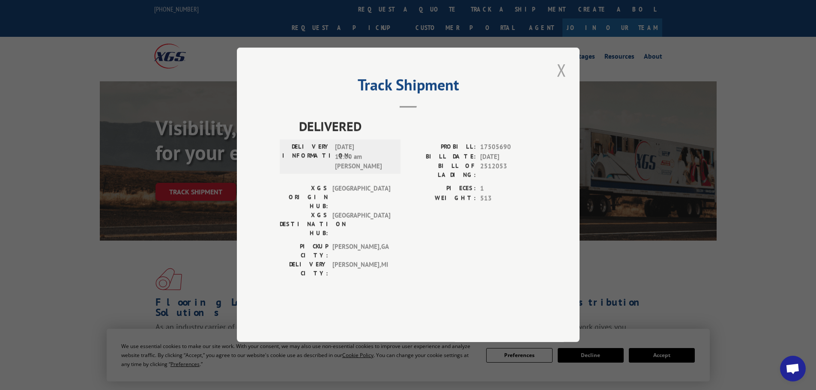 The image size is (816, 390). Describe the element at coordinates (508, 171) in the screenshot. I see `span: 2512053` at that location.